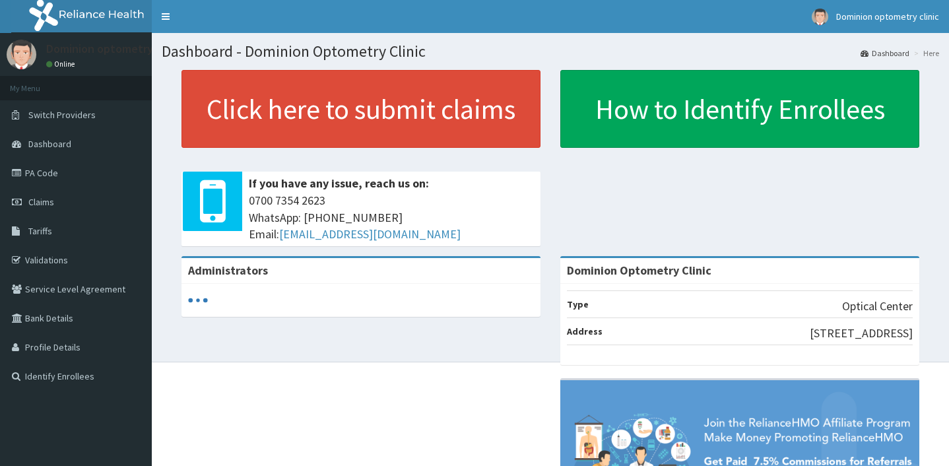 This screenshot has width=949, height=466. Describe the element at coordinates (198, 300) in the screenshot. I see `svg: audio-loading` at that location.